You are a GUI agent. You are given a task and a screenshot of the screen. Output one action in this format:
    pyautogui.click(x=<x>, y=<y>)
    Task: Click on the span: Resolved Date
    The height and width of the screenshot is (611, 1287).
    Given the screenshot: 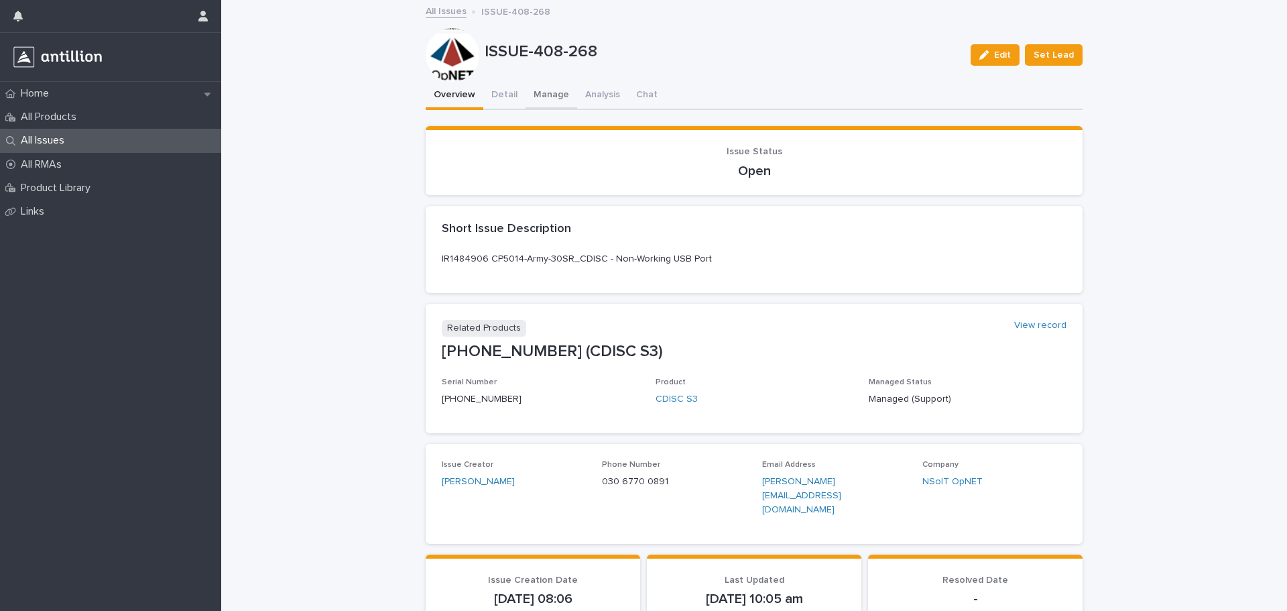 What is the action you would take?
    pyautogui.click(x=975, y=580)
    